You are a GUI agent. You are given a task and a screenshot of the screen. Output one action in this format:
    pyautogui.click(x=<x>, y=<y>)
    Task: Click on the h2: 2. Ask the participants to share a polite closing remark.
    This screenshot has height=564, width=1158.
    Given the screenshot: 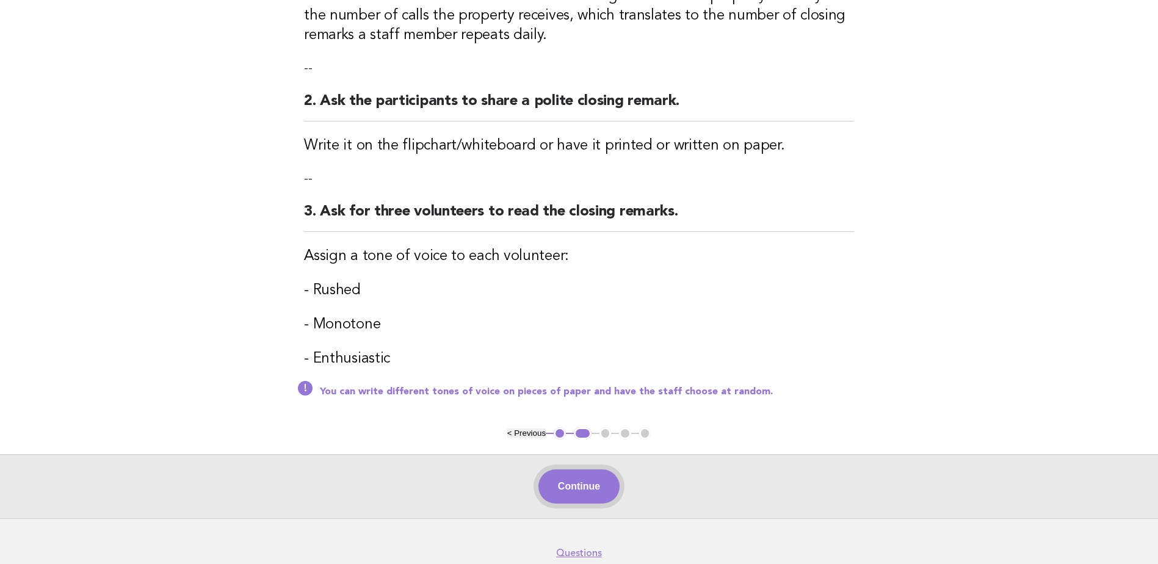 What is the action you would take?
    pyautogui.click(x=579, y=106)
    